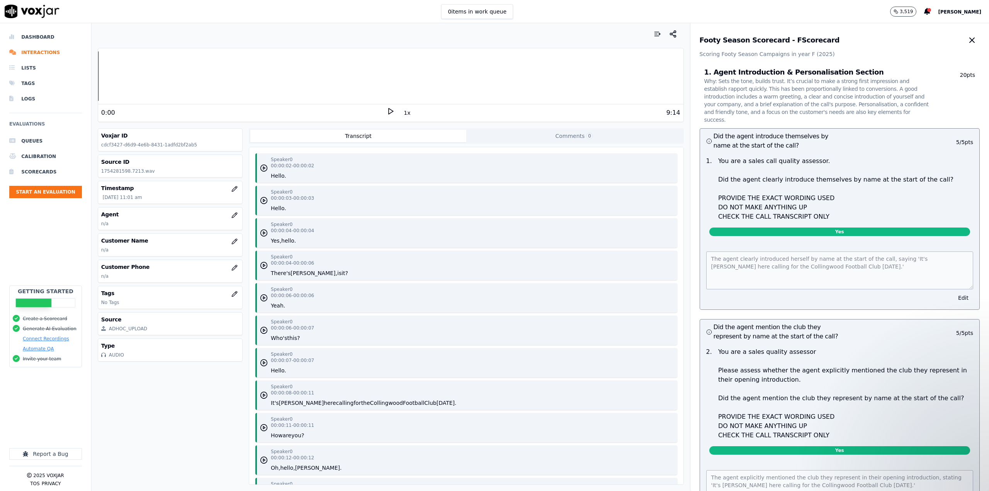  I want to click on p: 00:00:06 - 00:00:07, so click(293, 328).